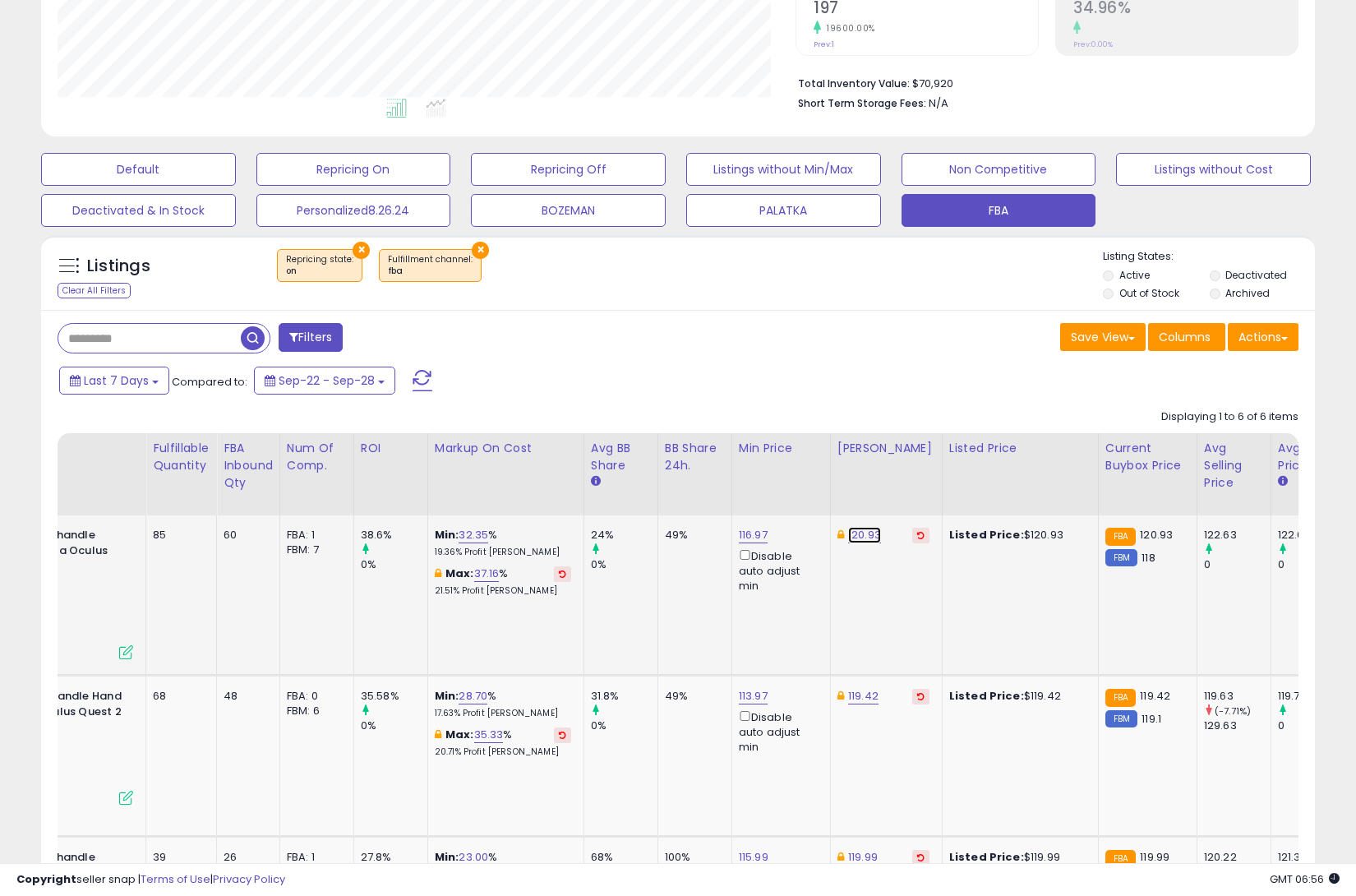  What do you see at coordinates (1237, 696) in the screenshot?
I see `div: 119.63` at bounding box center [1237, 696].